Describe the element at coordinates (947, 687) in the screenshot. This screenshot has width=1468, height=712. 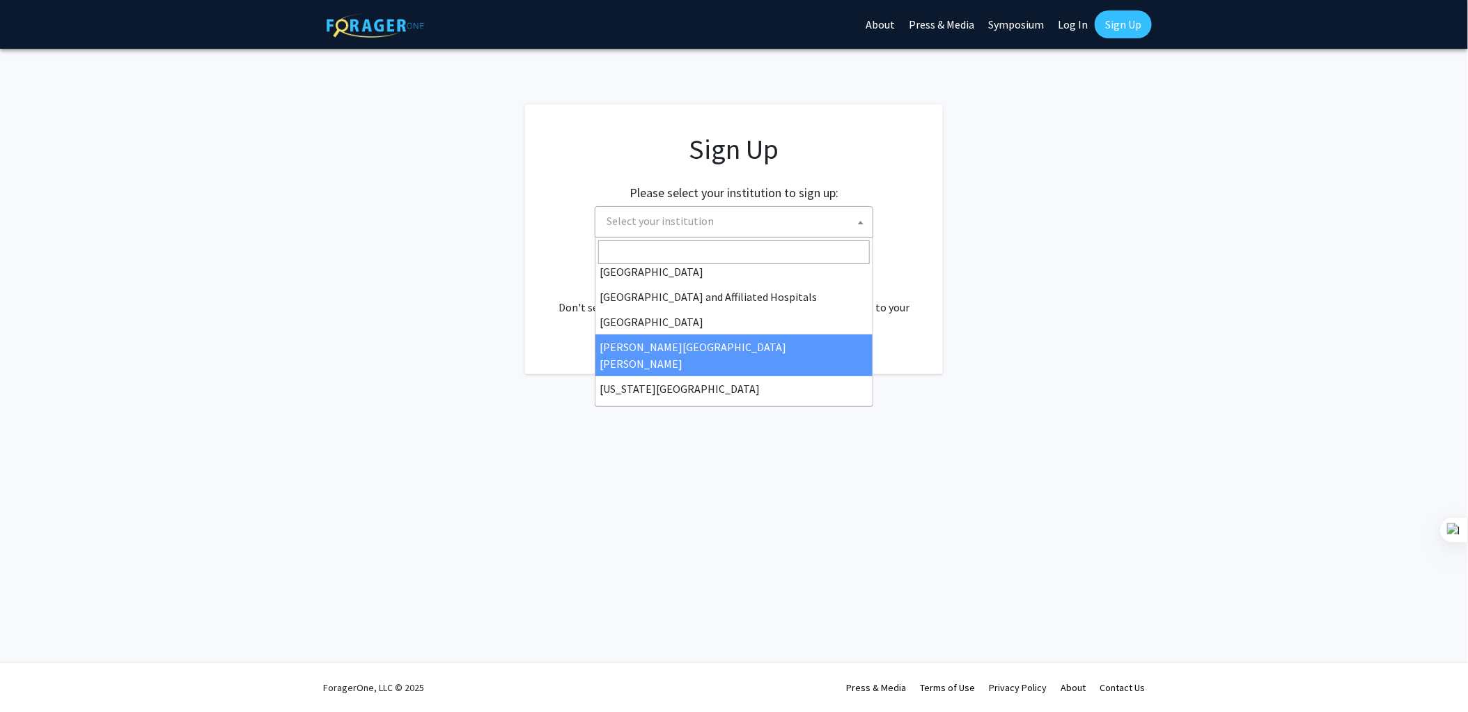
I see `a: Terms of Use` at that location.